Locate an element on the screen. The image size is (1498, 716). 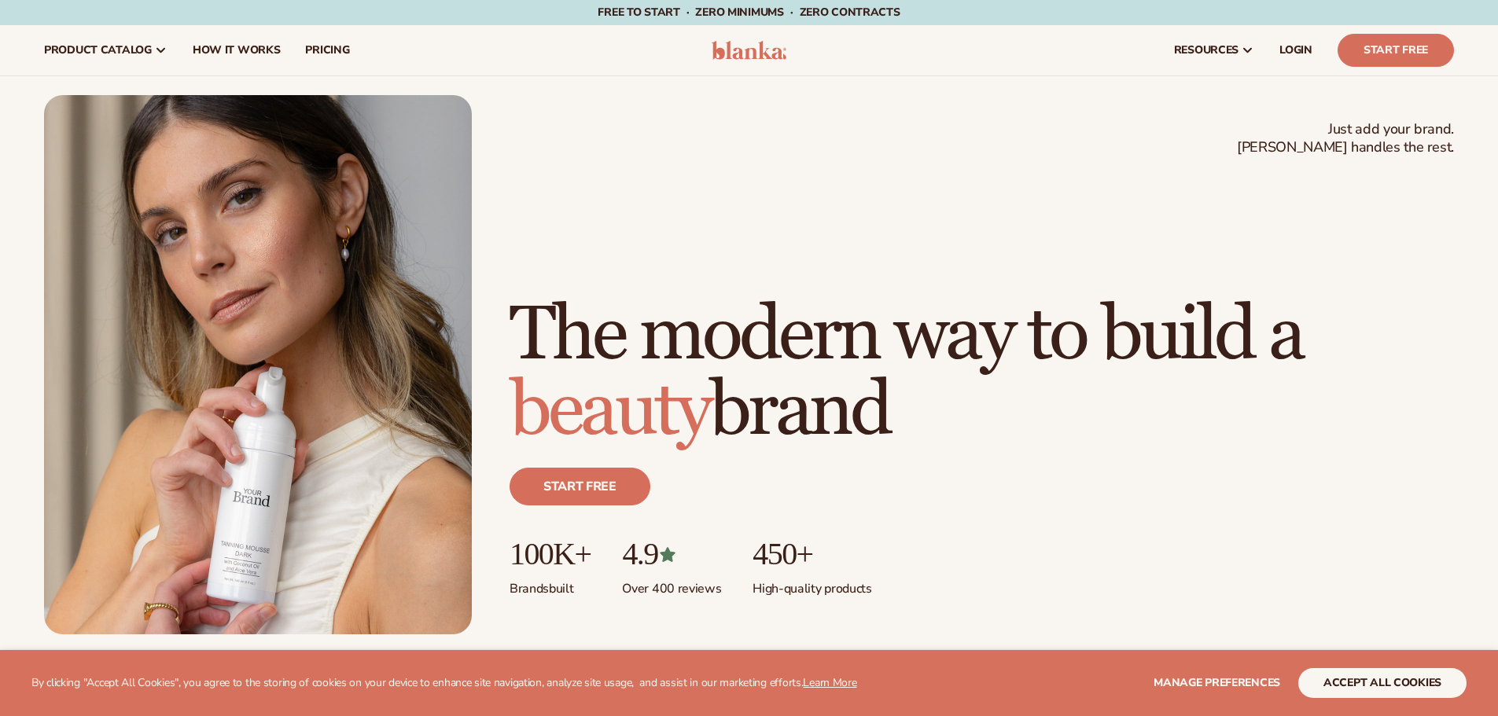
a: LOGIN is located at coordinates (1296, 50).